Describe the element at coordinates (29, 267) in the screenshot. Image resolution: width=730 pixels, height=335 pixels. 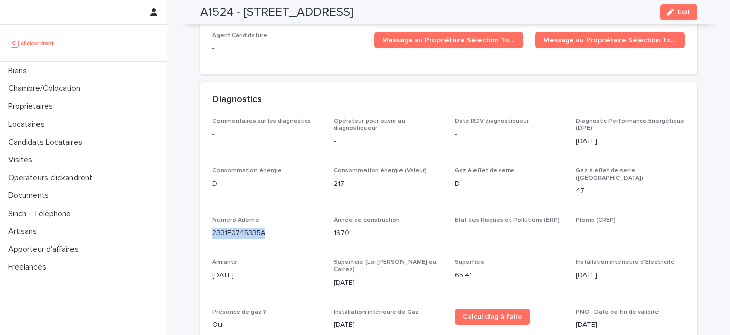
I see `p: Freelances` at that location.